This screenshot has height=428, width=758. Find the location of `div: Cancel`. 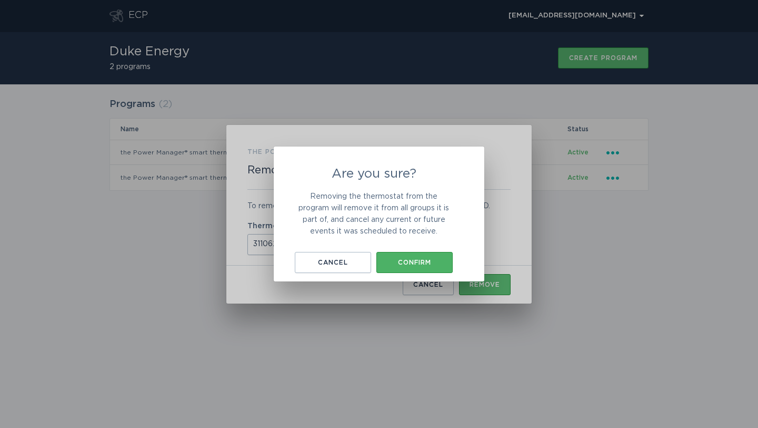

div: Cancel is located at coordinates (333, 262).